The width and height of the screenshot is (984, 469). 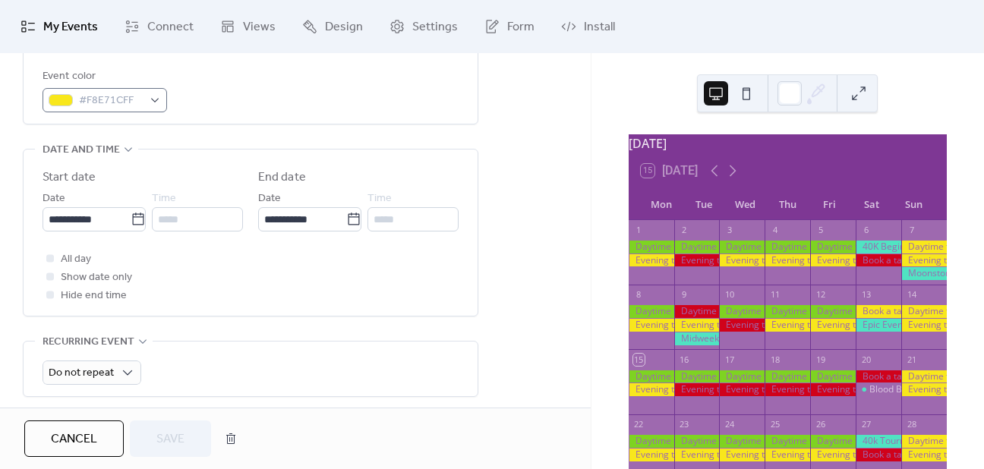 What do you see at coordinates (333, 27) in the screenshot?
I see `a: Design` at bounding box center [333, 27].